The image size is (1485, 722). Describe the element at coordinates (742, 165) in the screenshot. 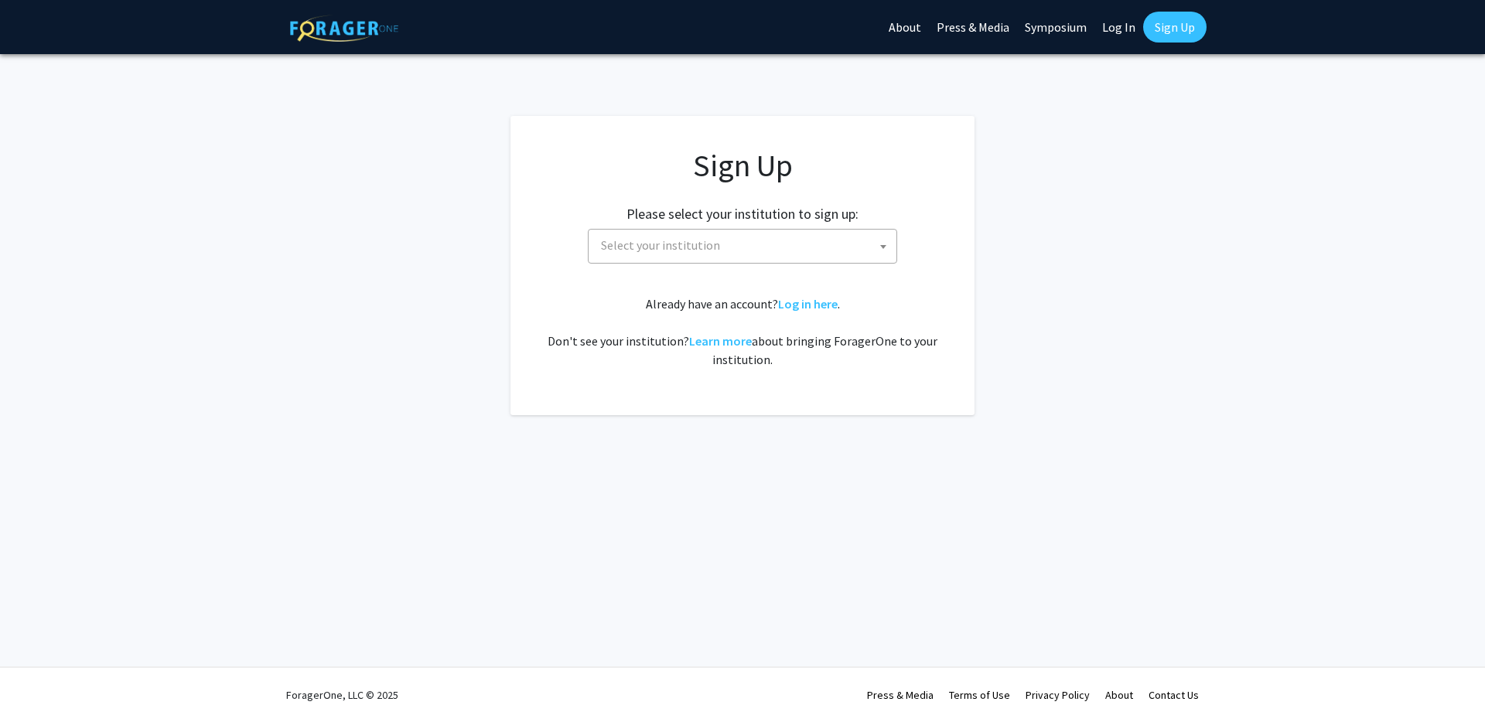

I see `h1: Sign Up` at that location.